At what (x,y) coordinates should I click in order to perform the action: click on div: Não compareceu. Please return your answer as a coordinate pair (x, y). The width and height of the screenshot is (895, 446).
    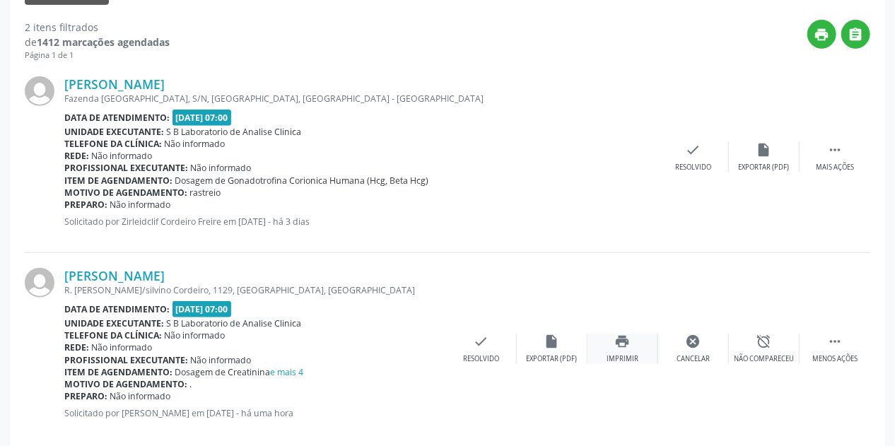
    Looking at the image, I should click on (764, 359).